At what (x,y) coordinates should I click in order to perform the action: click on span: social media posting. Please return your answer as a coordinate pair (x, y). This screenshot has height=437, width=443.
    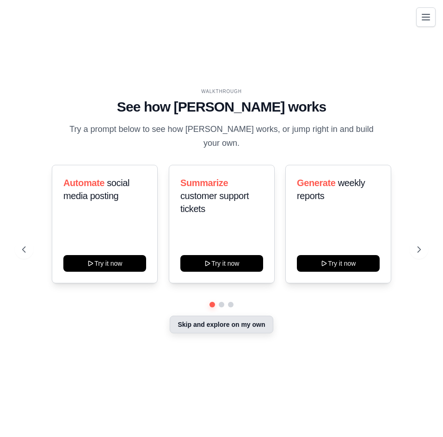
    Looking at the image, I should click on (96, 189).